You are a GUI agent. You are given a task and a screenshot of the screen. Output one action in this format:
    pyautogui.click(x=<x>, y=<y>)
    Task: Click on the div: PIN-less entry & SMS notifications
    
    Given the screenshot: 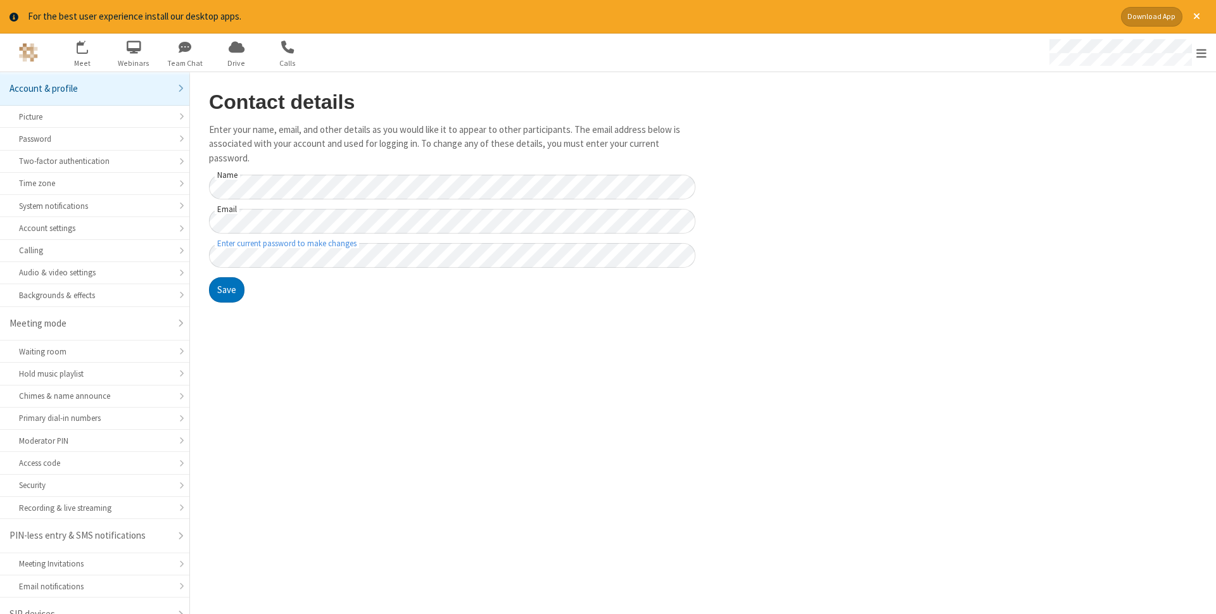 What is the action you would take?
    pyautogui.click(x=90, y=536)
    